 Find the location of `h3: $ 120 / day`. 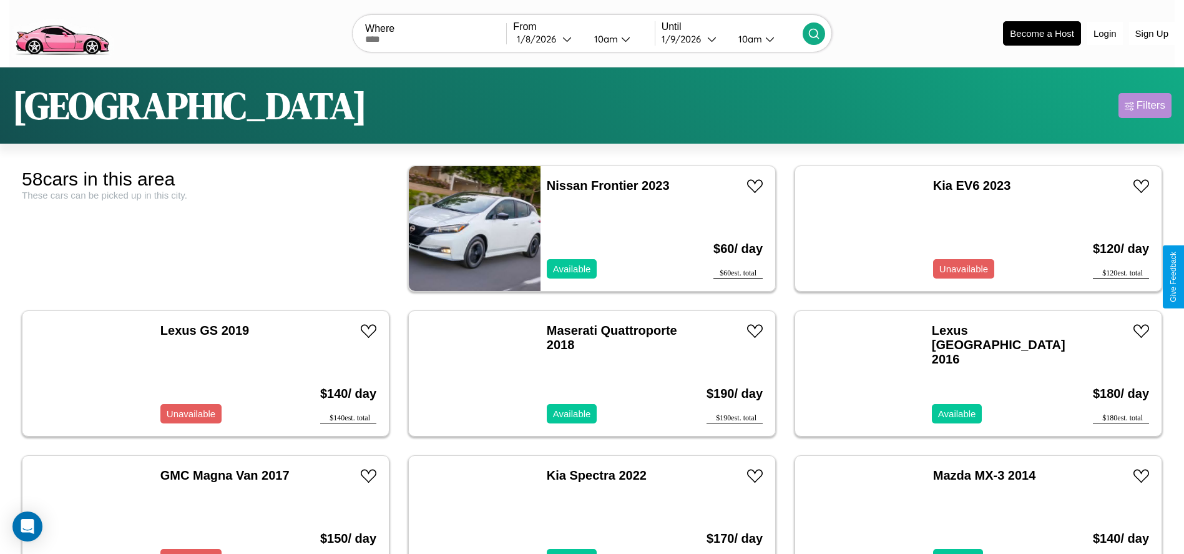

h3: $ 120 / day is located at coordinates (1121, 248).